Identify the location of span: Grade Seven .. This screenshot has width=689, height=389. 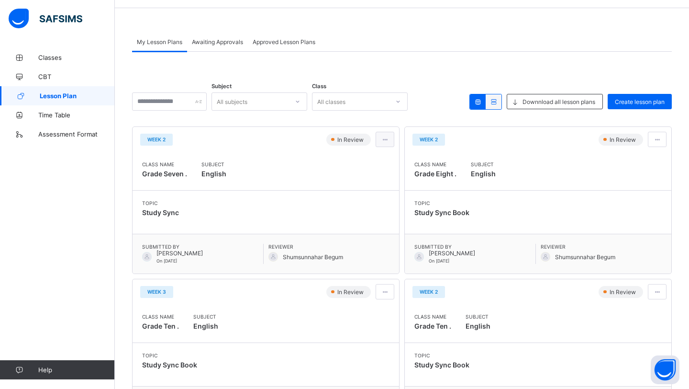
(165, 173).